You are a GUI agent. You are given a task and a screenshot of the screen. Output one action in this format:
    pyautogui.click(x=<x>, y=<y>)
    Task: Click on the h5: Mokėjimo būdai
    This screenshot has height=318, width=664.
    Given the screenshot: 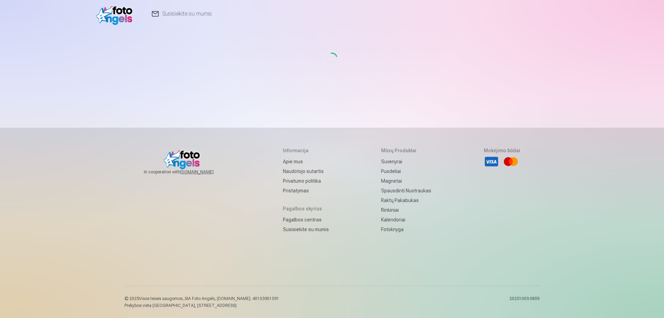 What is the action you would take?
    pyautogui.click(x=502, y=150)
    